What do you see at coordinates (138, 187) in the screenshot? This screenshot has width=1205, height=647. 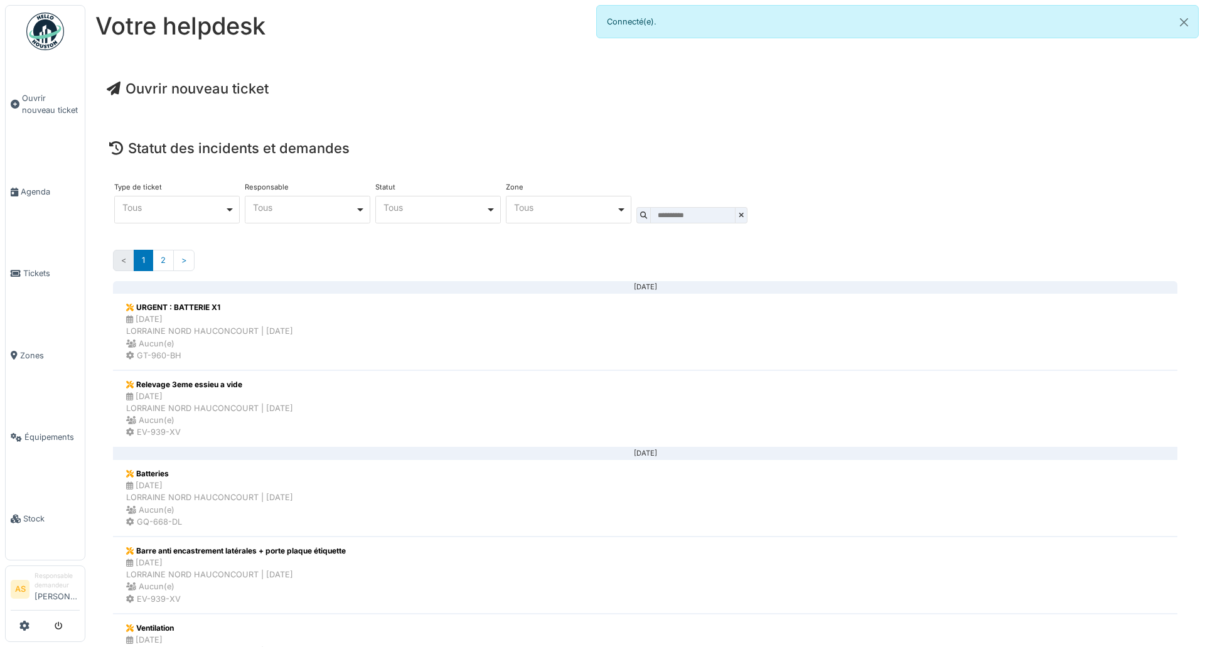 I see `label: Type de ticket` at bounding box center [138, 187].